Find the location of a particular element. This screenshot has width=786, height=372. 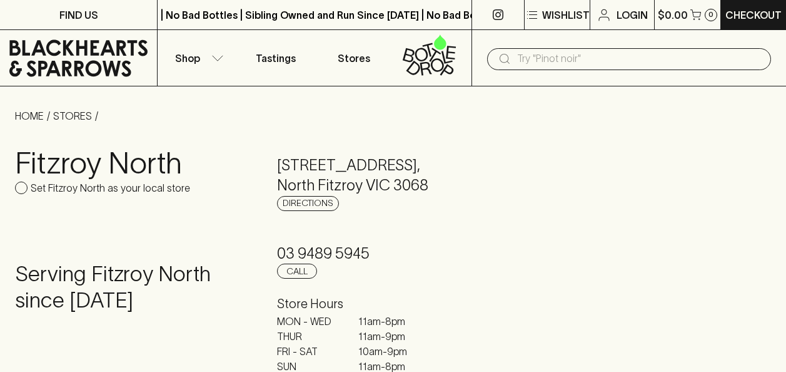

p: FRI - SAT is located at coordinates (308, 351).